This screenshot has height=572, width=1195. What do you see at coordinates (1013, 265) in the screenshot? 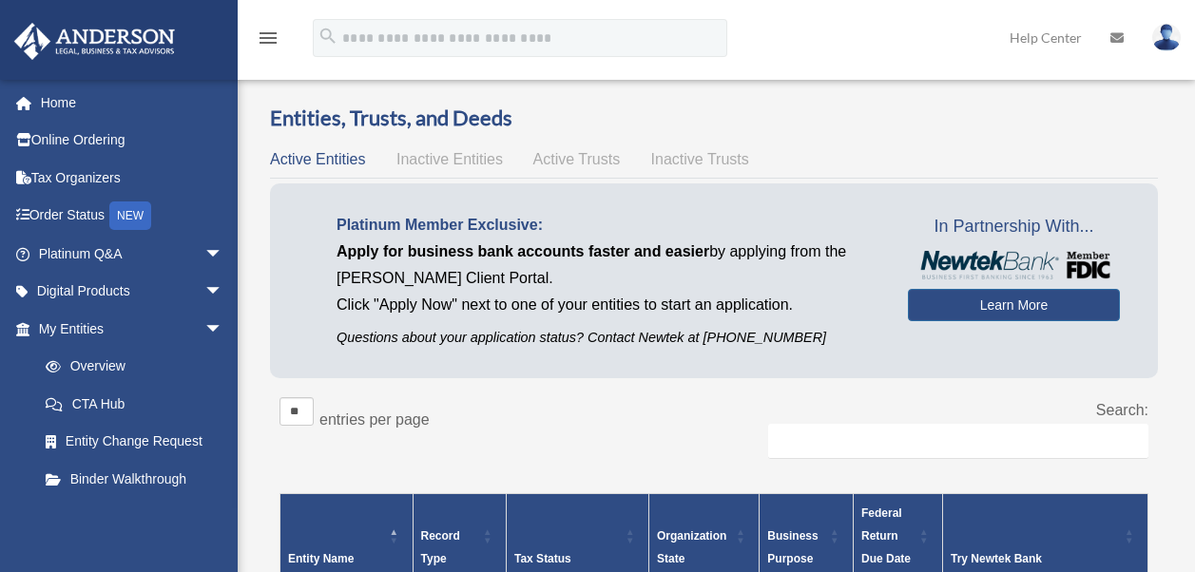
I see `img: NewtekBankLogoSM.png` at bounding box center [1013, 265].